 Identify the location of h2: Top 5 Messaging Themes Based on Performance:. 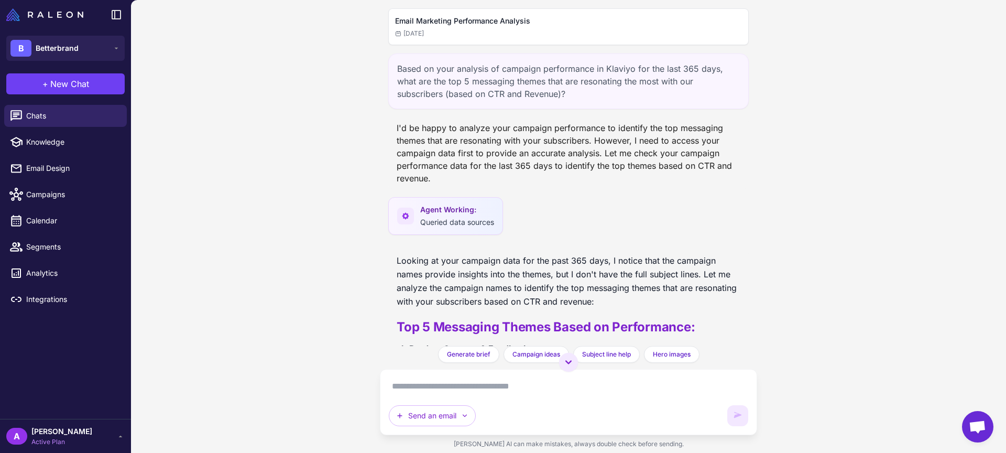
(569, 327).